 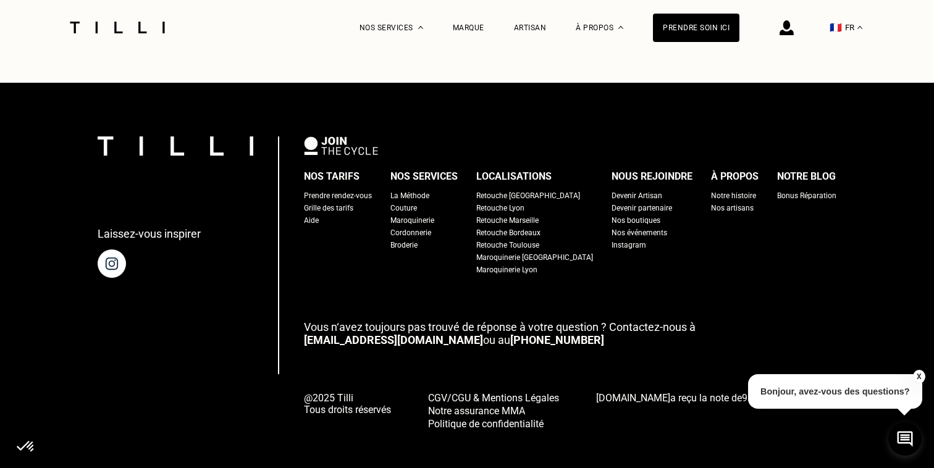 I want to click on p: Laissez-vous inspirer, so click(x=149, y=234).